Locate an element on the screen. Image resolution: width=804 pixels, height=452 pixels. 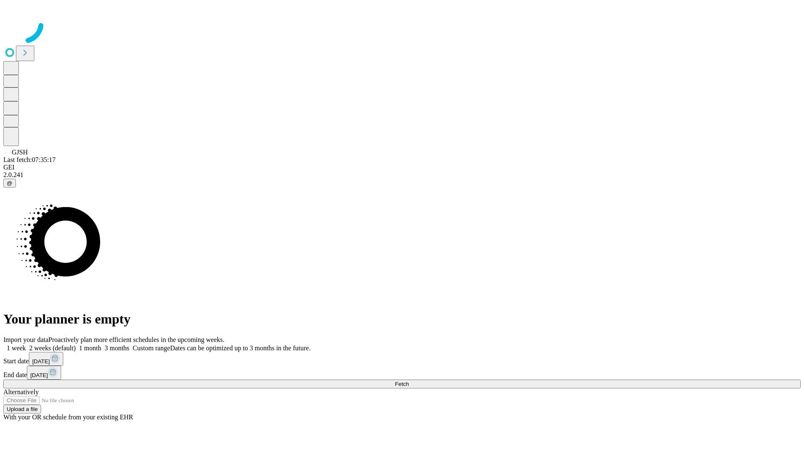
div: 2.0.241 is located at coordinates (402, 175).